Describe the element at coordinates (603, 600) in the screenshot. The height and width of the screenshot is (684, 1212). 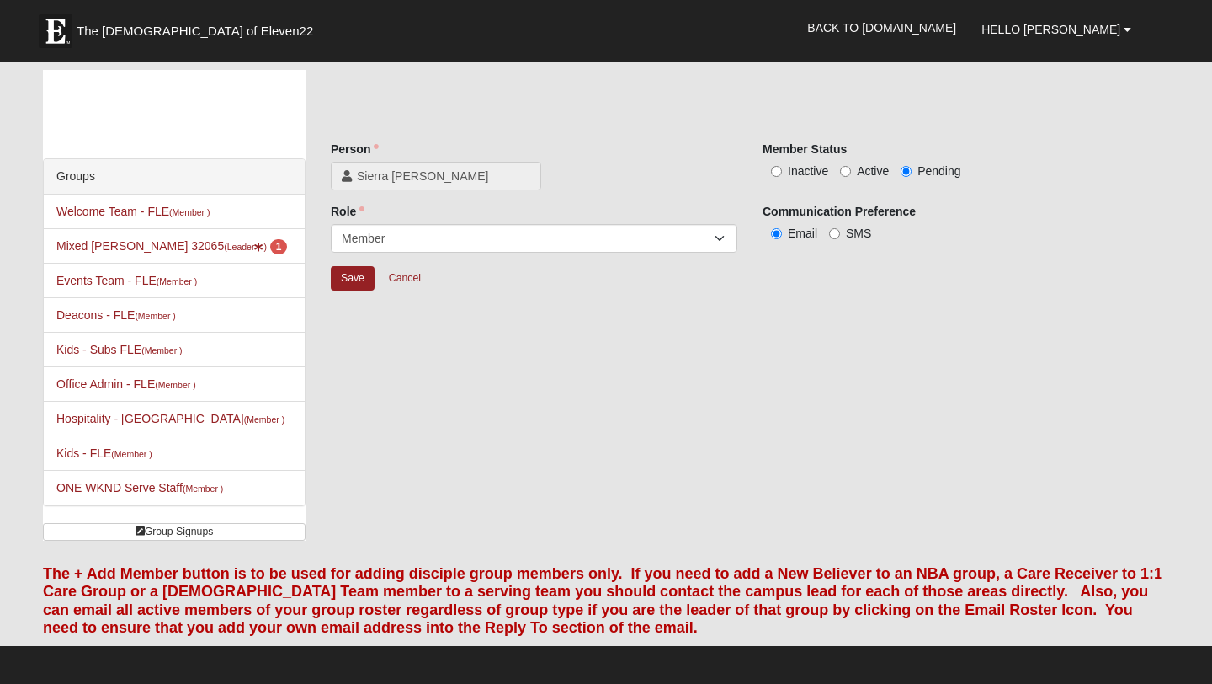
I see `font: The + Add Member button is to be used for adding disciple group members only. If you need to add ...` at that location.